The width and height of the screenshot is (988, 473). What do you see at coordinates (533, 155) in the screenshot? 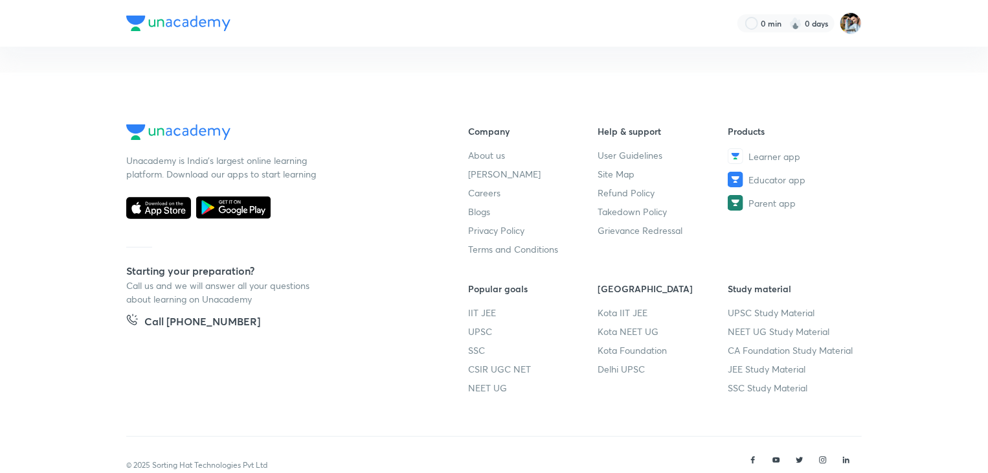
I see `a: About us` at bounding box center [533, 155].